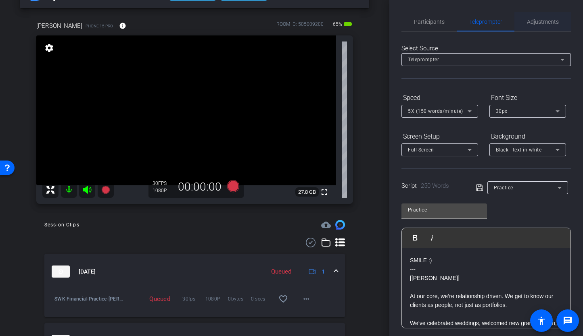 The image size is (583, 336). Describe the element at coordinates (194, 299) in the screenshot. I see `span: 30fps` at that location.